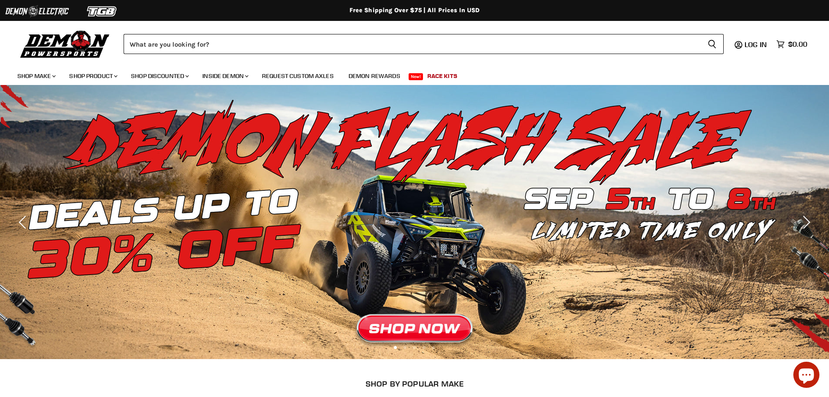  What do you see at coordinates (24, 222) in the screenshot?
I see `button: Previous` at bounding box center [24, 222].